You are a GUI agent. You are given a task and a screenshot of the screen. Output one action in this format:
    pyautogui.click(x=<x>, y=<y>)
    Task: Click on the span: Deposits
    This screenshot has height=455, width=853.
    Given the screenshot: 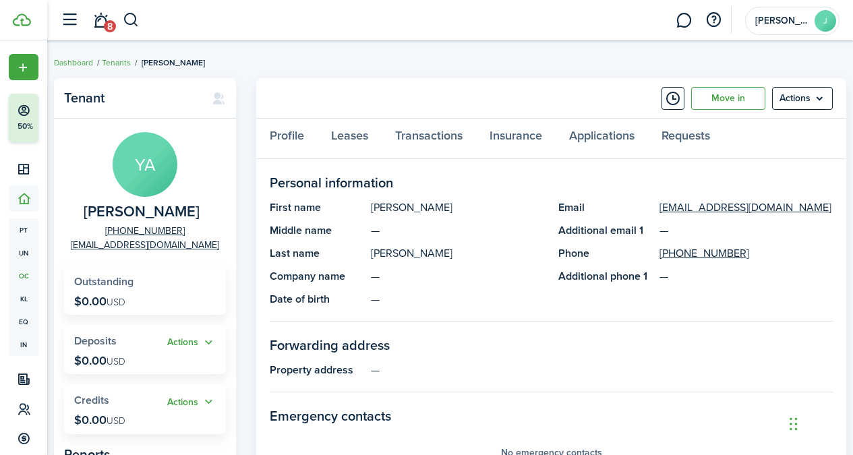 What is the action you would take?
    pyautogui.click(x=95, y=340)
    